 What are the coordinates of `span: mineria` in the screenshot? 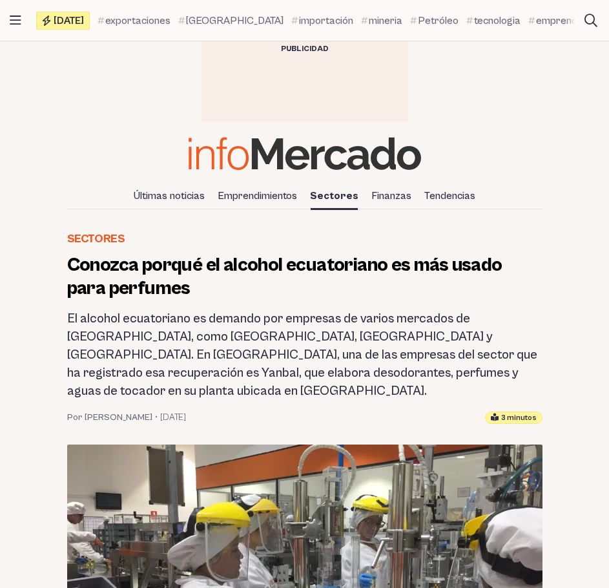 It's located at (386, 21).